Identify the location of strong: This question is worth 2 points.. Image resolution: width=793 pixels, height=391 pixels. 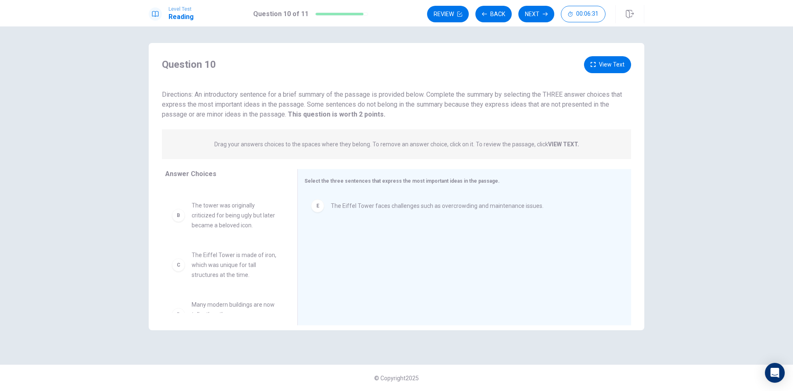
(336, 114).